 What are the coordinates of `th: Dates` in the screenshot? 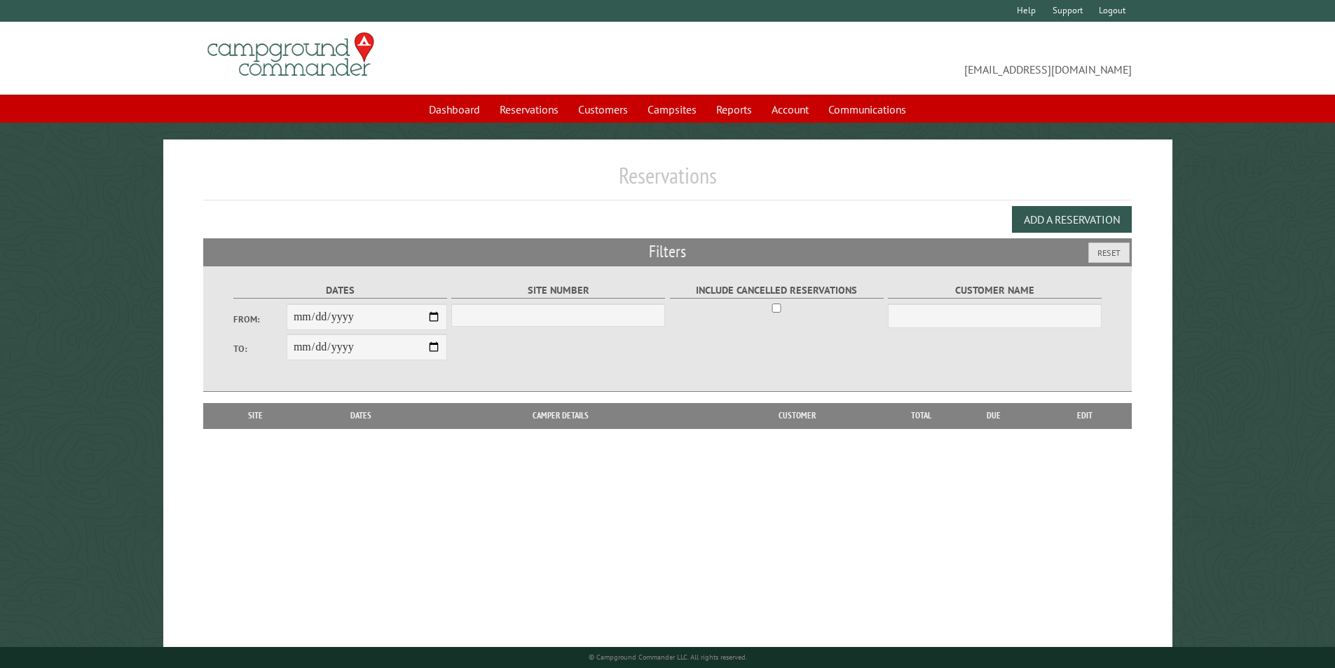 It's located at (361, 416).